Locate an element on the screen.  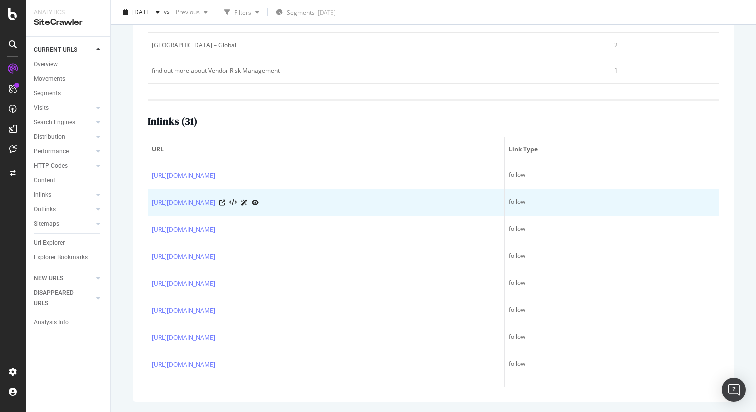
span: 2025 Oct. 3rd is located at coordinates (142, 12).